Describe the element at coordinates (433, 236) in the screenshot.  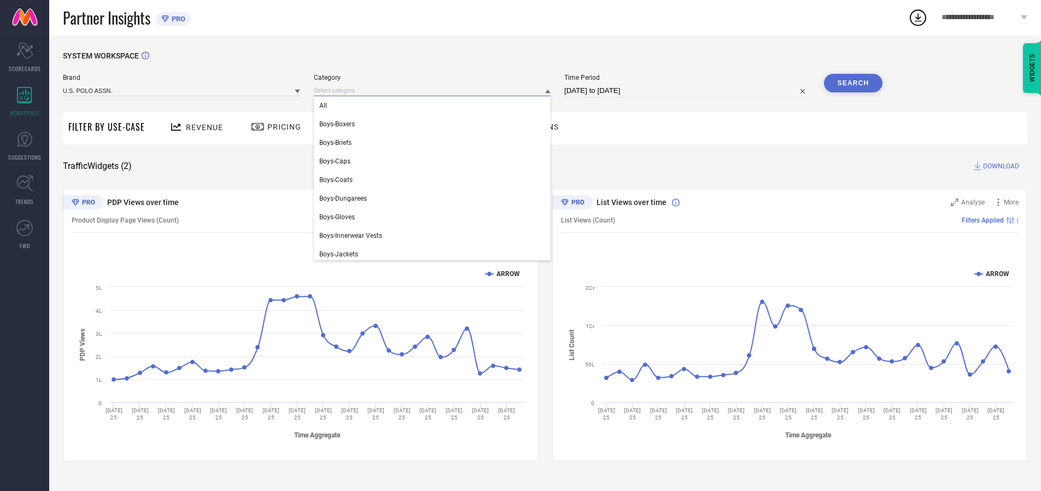
I see `div: Boys-Innerwear Vests` at that location.